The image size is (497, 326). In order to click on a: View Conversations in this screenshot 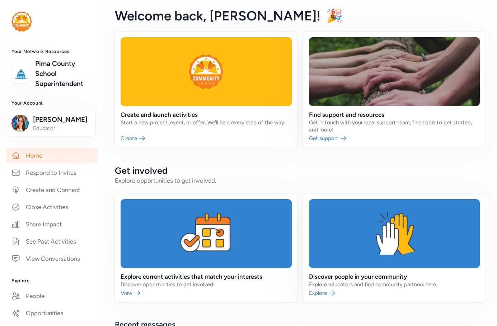, I will do `click(52, 259)`.